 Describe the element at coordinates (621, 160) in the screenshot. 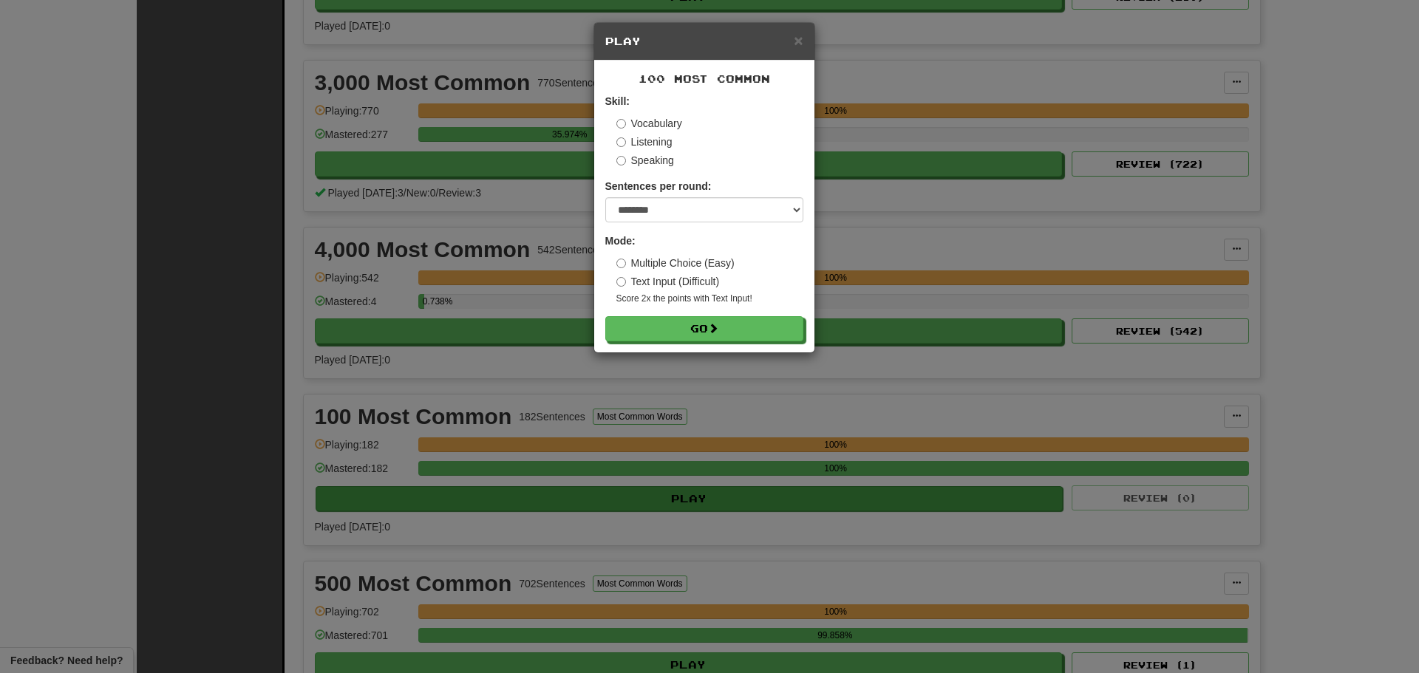

I see `input: Speaking` at that location.